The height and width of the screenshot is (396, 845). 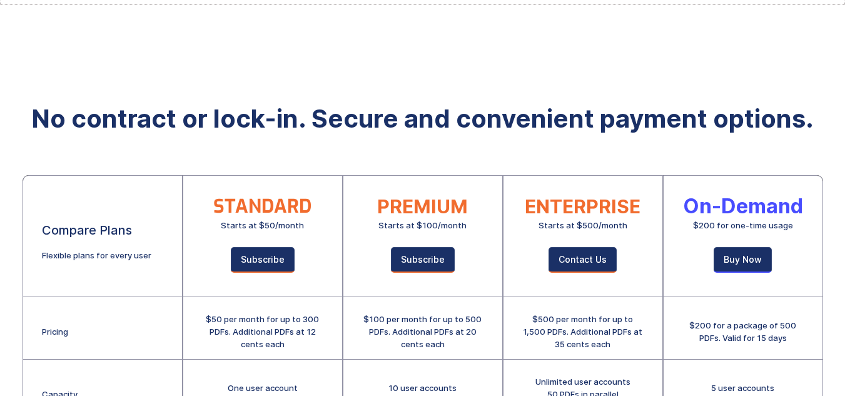 I want to click on div: Pricing, so click(x=55, y=331).